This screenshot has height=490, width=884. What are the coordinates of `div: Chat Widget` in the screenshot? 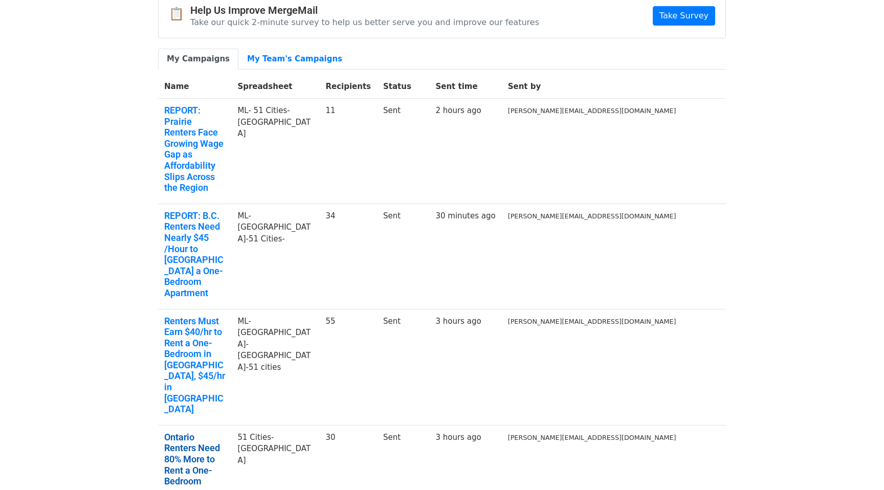 It's located at (859, 466).